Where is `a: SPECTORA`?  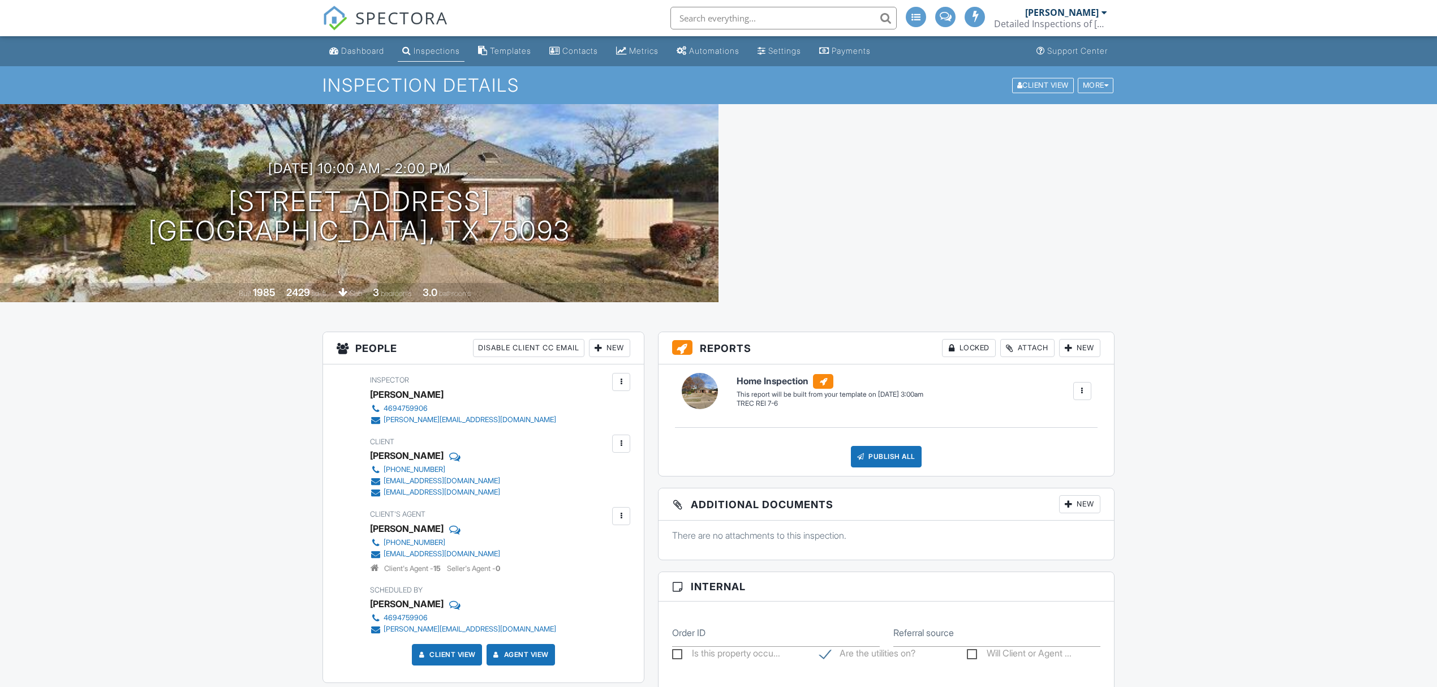
a: SPECTORA is located at coordinates (385, 27).